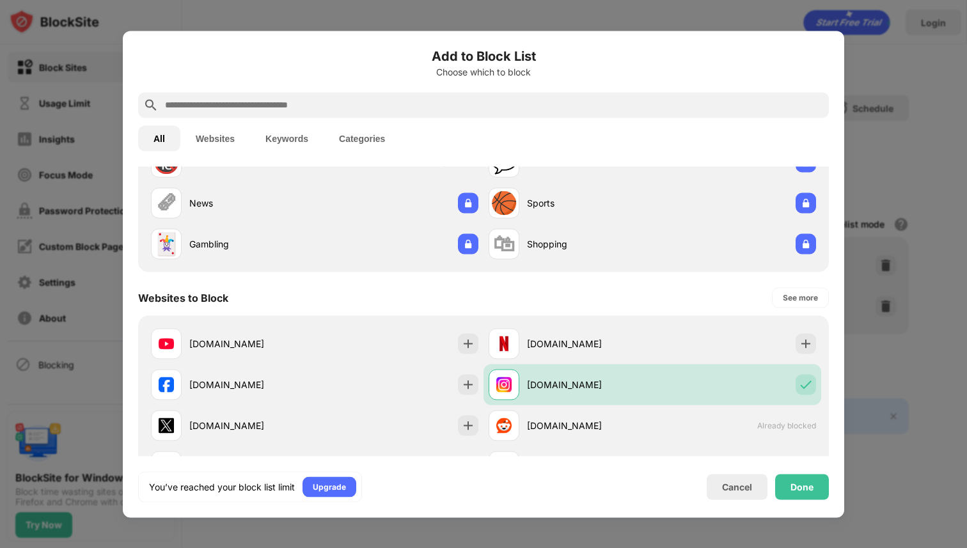 The height and width of the screenshot is (548, 967). What do you see at coordinates (329, 486) in the screenshot?
I see `div: Upgrade` at bounding box center [329, 486].